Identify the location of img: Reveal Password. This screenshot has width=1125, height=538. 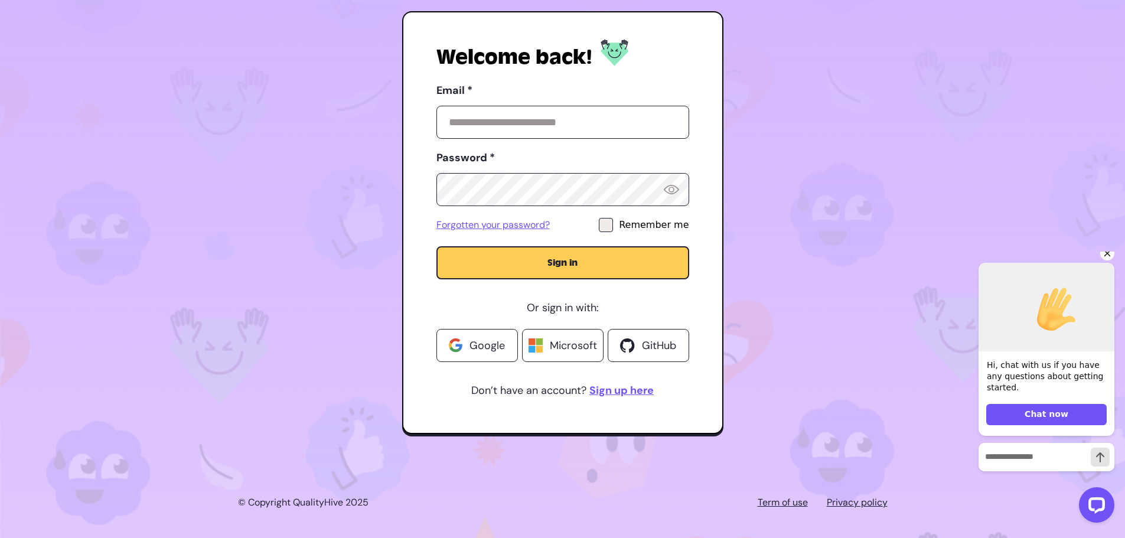
(671, 189).